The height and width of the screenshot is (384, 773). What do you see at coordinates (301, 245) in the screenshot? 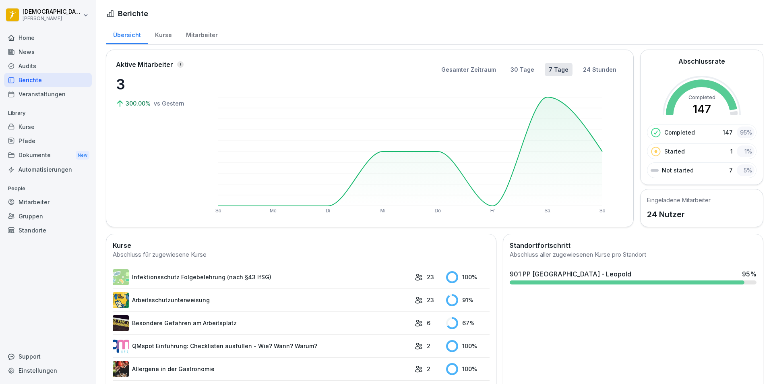
I see `h2: Kurse` at bounding box center [301, 245].